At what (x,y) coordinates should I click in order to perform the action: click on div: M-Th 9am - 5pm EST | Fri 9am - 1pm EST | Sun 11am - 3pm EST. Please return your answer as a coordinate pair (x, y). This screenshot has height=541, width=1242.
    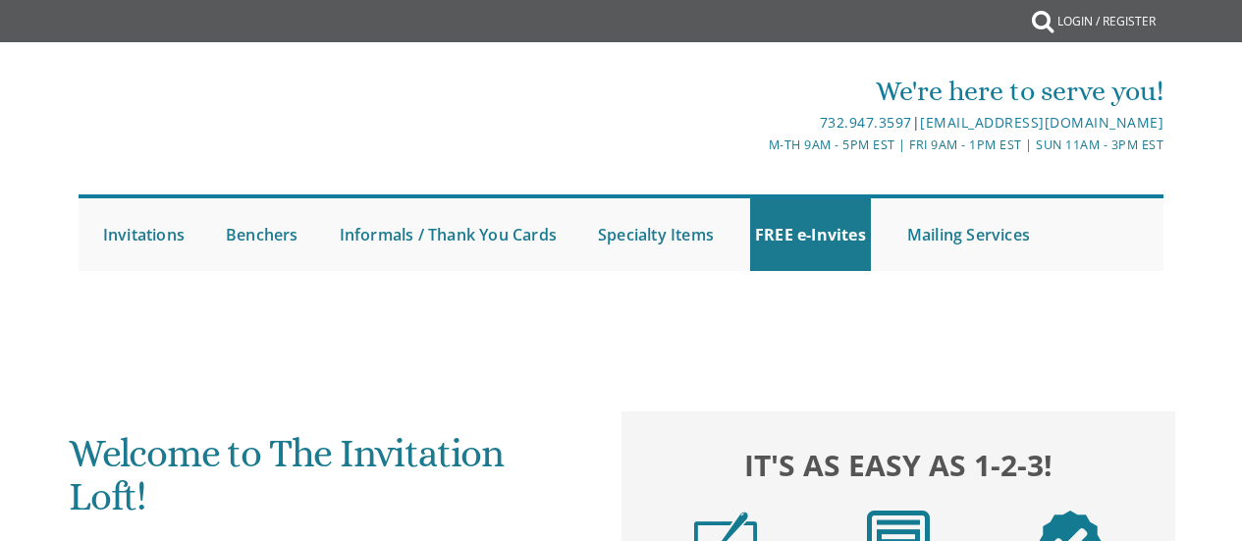
    Looking at the image, I should click on (802, 144).